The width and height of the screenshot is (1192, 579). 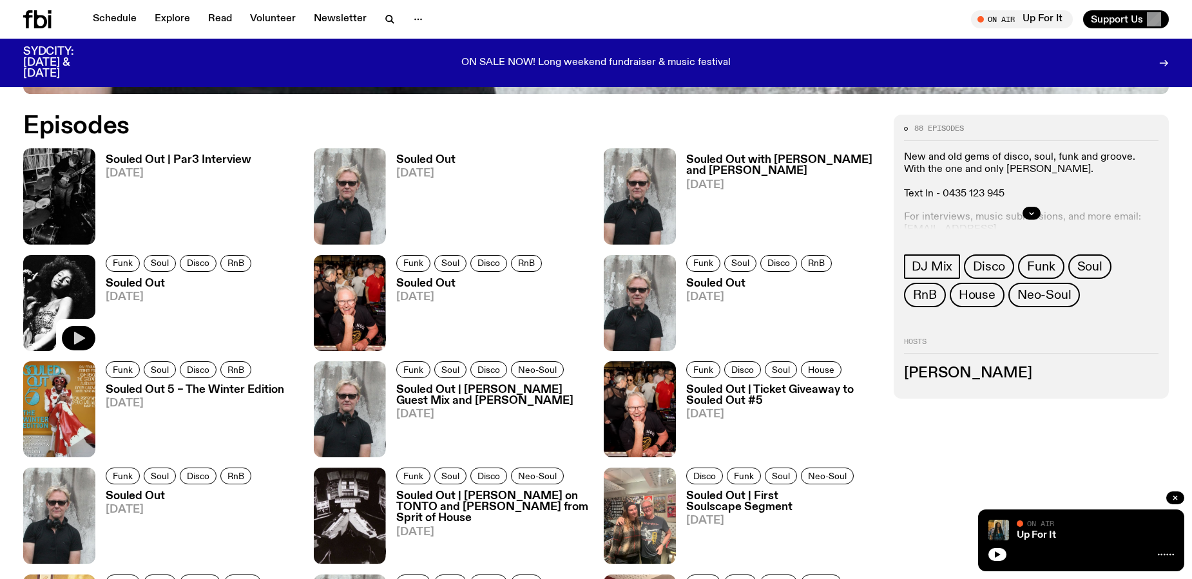 What do you see at coordinates (178, 160) in the screenshot?
I see `h3: Souled Out | Par3 Interview` at bounding box center [178, 160].